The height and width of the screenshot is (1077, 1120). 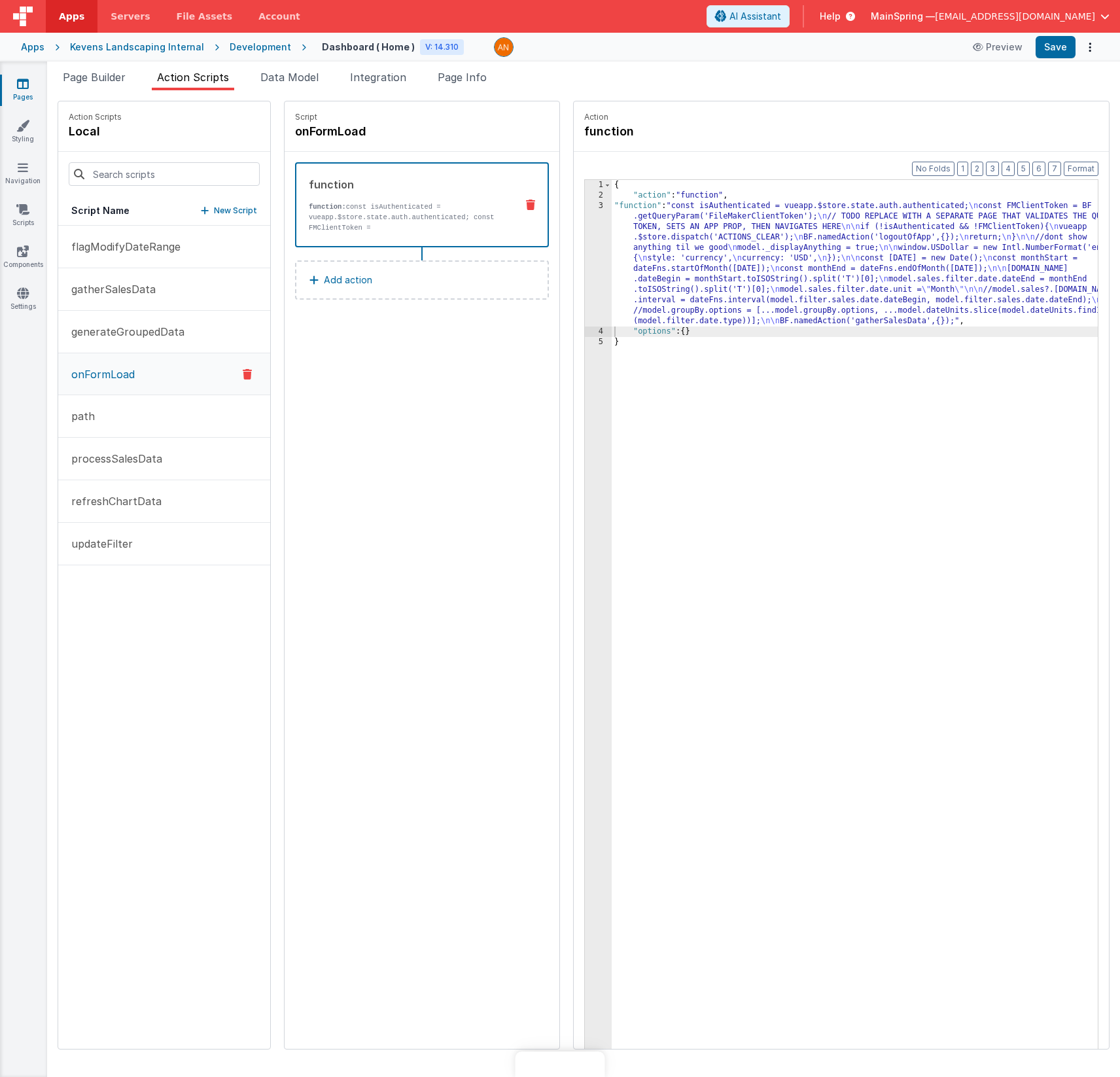 What do you see at coordinates (328, 207) in the screenshot?
I see `strong: function:` at bounding box center [328, 207].